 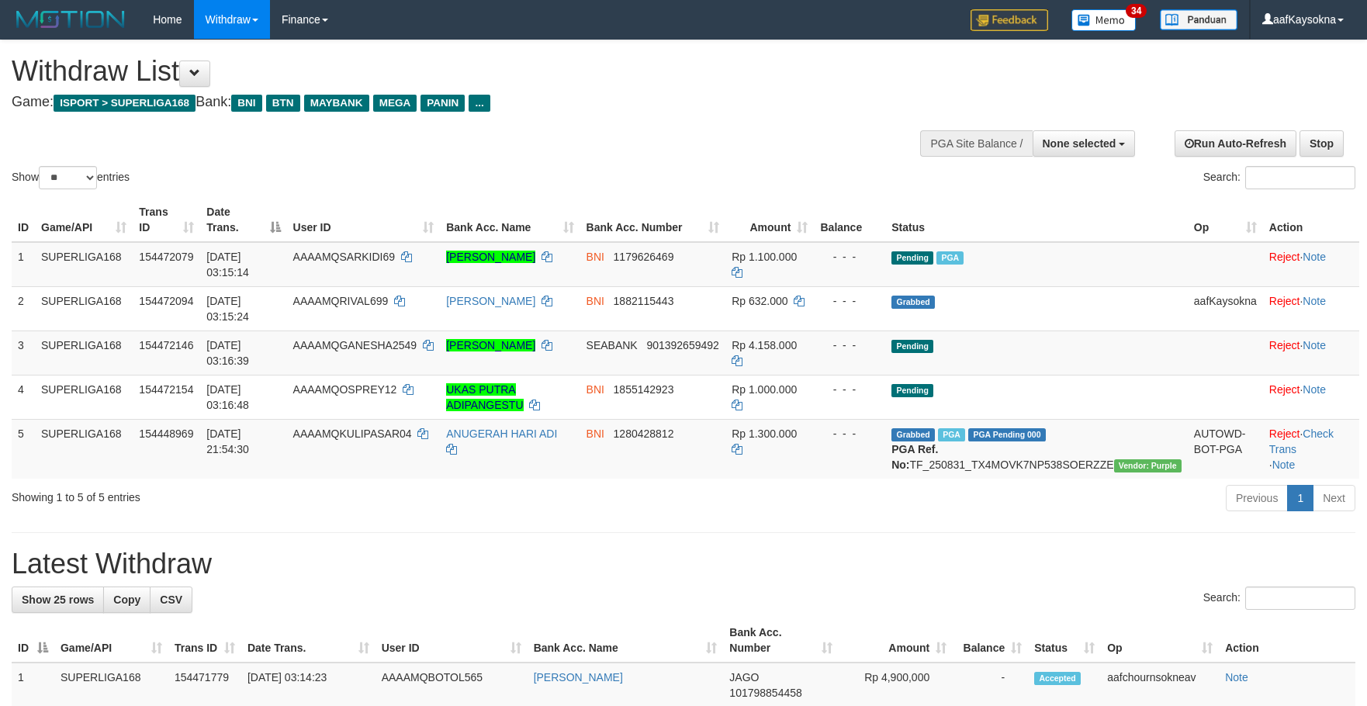 I want to click on th: Bank Acc. Number: activate to sort column ascending, so click(x=653, y=220).